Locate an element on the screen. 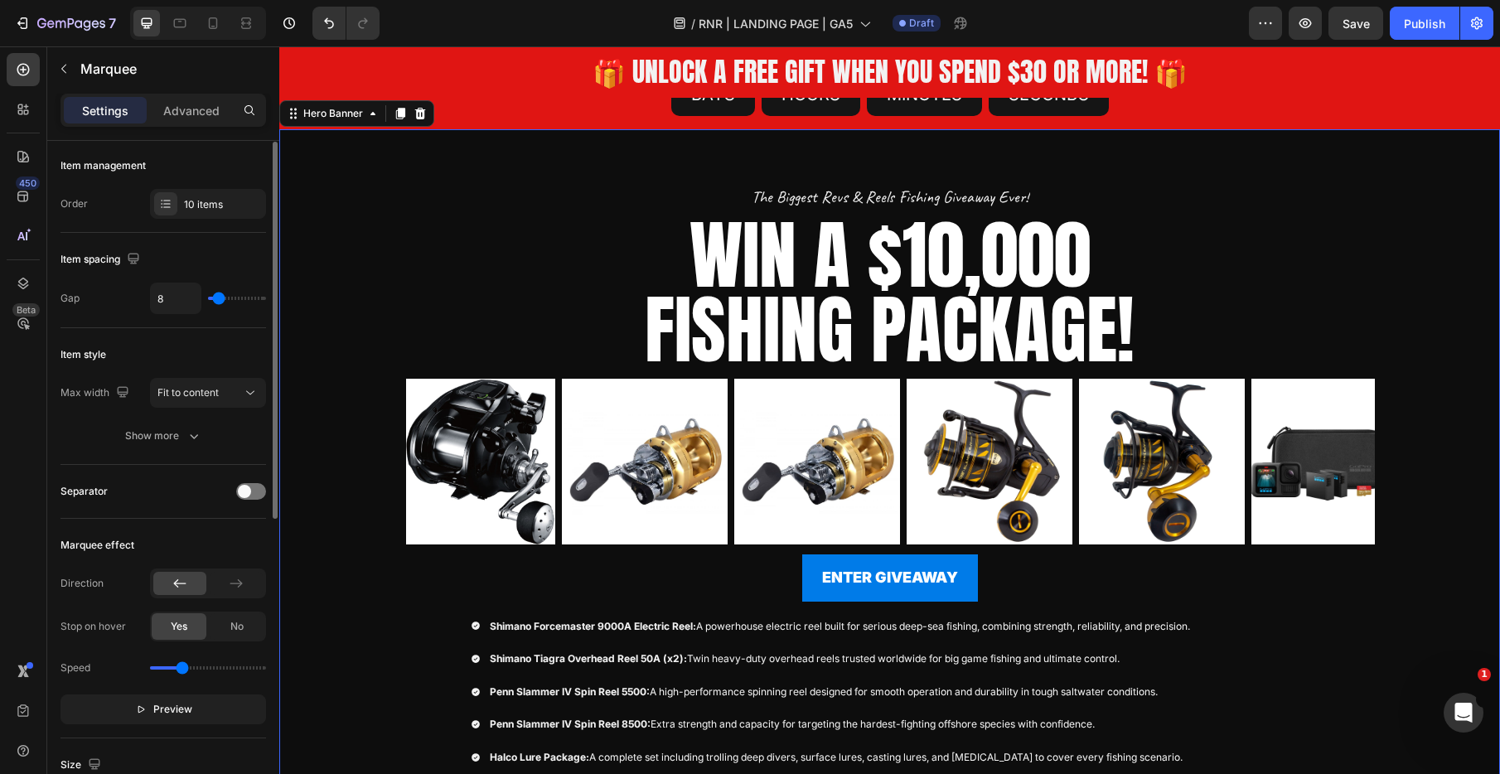 The height and width of the screenshot is (774, 1500). p: A powerhouse electric reel built for serious deep-sea fishing, combining strength, reliability, a... is located at coordinates (619, 580).